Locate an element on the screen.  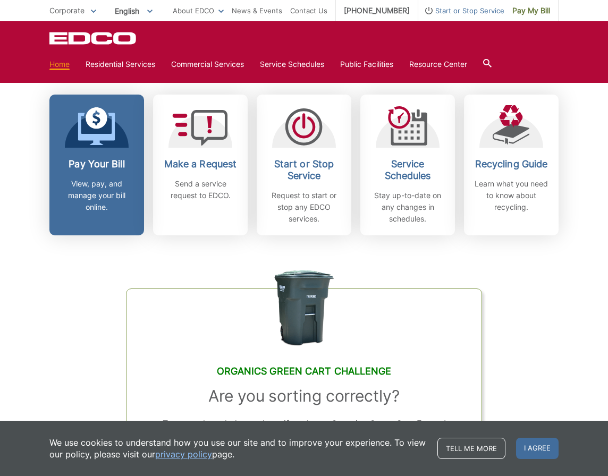
p: Test your knowledge and see if you’re an Organics Green Cart Expert! is located at coordinates (304, 423).